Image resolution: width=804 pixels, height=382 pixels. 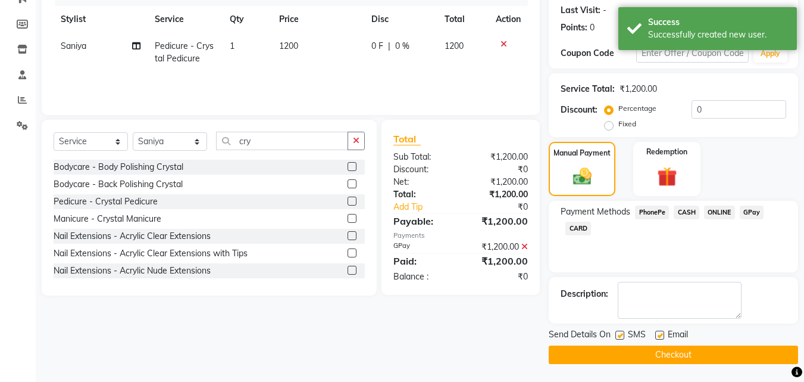 I want to click on th: Total, so click(x=463, y=19).